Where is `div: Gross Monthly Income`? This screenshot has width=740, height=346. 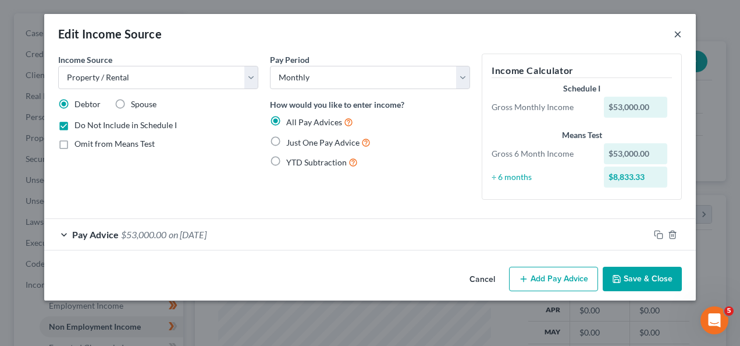 div: Gross Monthly Income is located at coordinates (542, 107).